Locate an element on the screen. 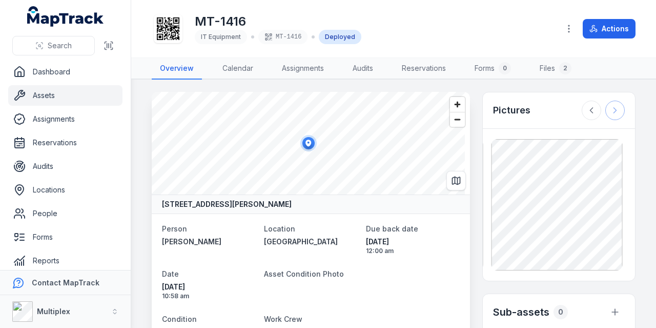 This screenshot has width=656, height=328. span: Due back date is located at coordinates (392, 228).